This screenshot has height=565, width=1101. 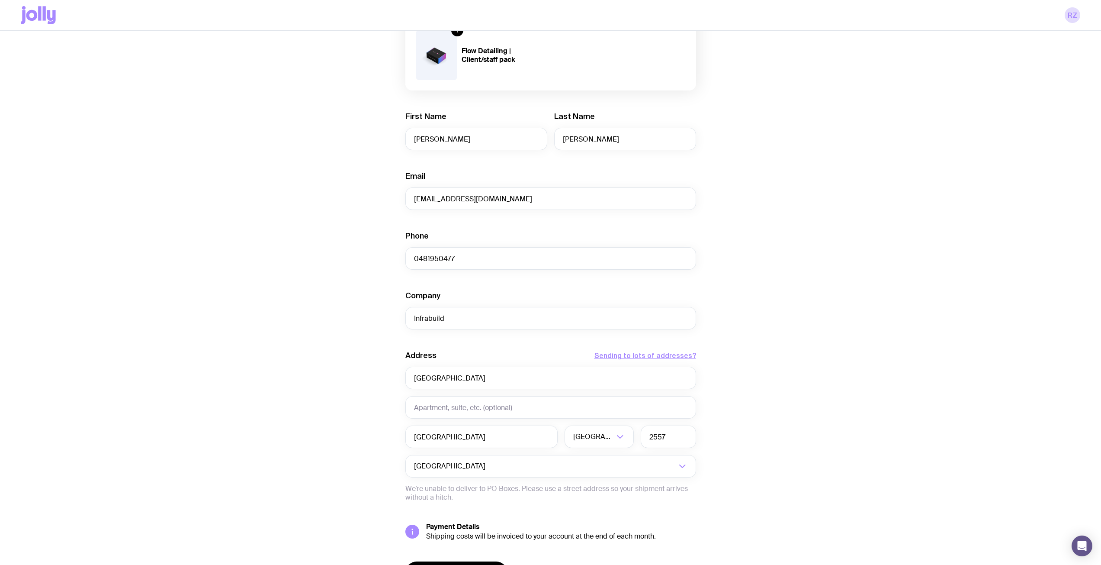 I want to click on button: Sending to lots of addresses?, so click(x=645, y=355).